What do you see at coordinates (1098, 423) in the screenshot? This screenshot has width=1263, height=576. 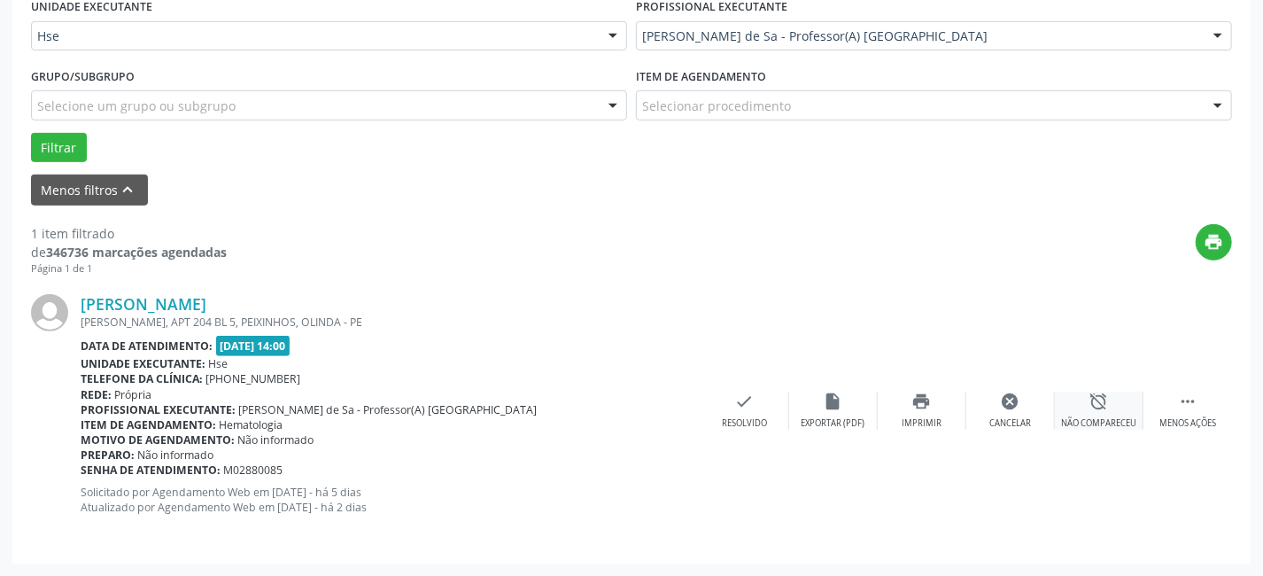 I see `div: Não compareceu` at bounding box center [1098, 423].